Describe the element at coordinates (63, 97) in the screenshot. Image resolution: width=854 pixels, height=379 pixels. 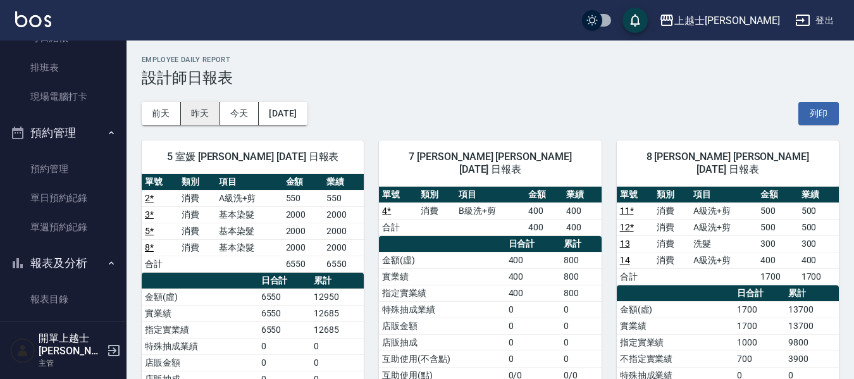
I see `a: 現場電腦打卡` at that location.